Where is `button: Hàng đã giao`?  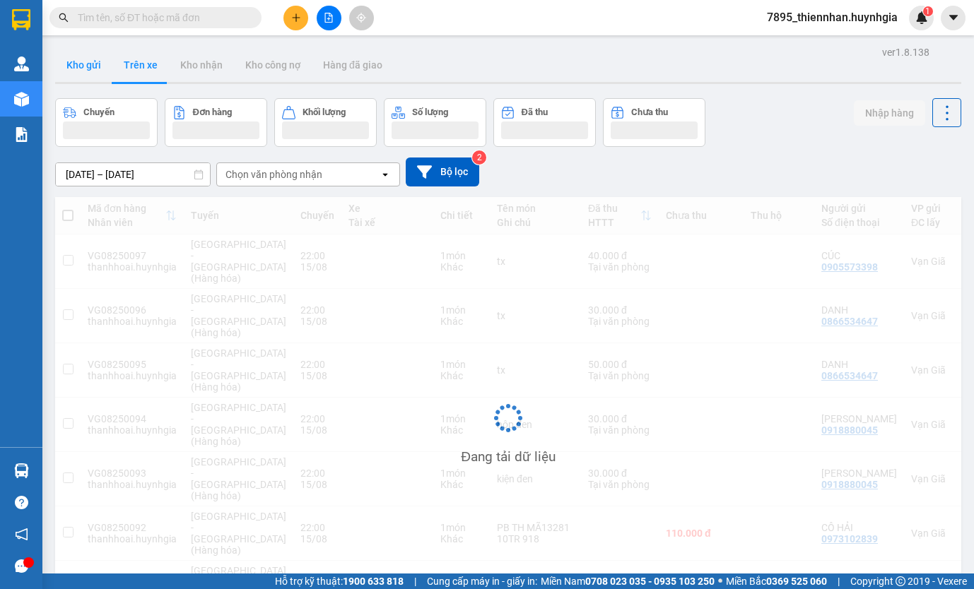
button: Hàng đã giao is located at coordinates (353, 65).